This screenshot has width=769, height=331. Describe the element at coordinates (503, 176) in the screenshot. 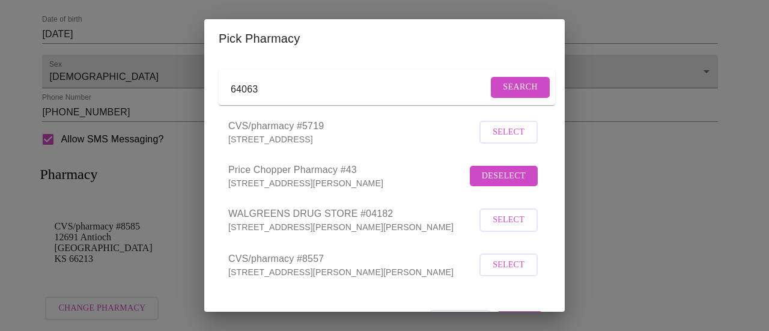

I see `span: Deselect` at that location.